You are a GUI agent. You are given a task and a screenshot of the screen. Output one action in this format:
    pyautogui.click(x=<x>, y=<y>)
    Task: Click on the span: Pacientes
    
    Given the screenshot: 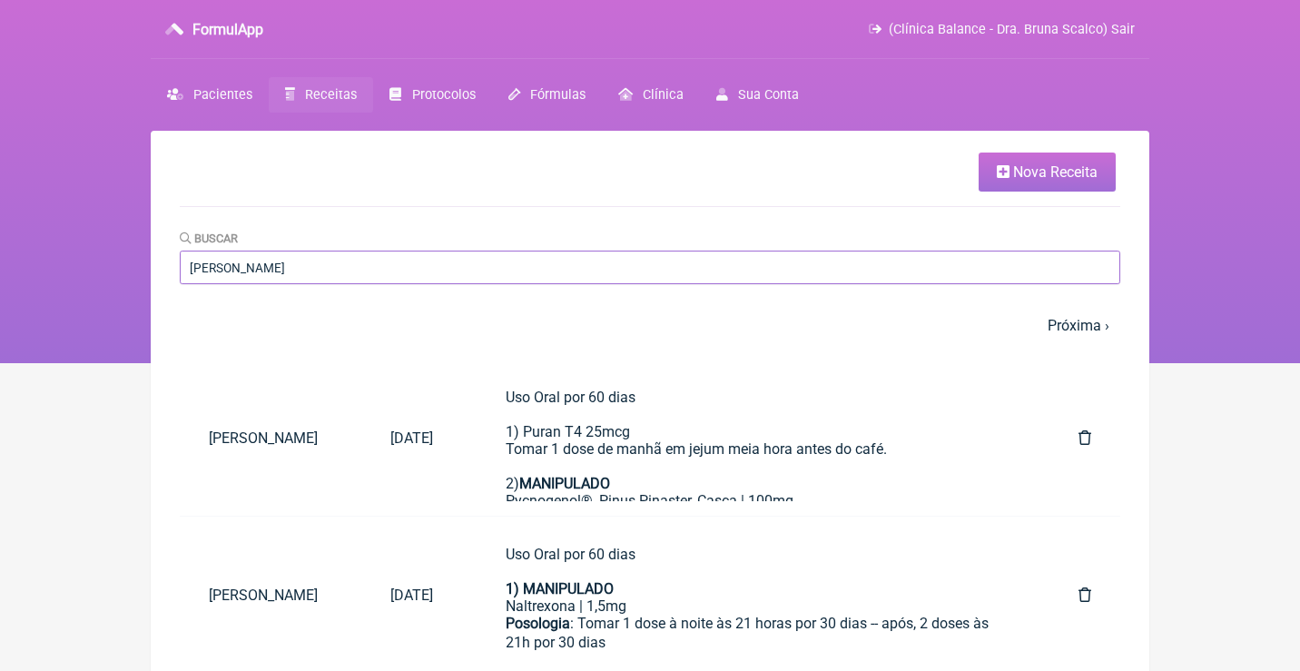 What is the action you would take?
    pyautogui.click(x=222, y=94)
    